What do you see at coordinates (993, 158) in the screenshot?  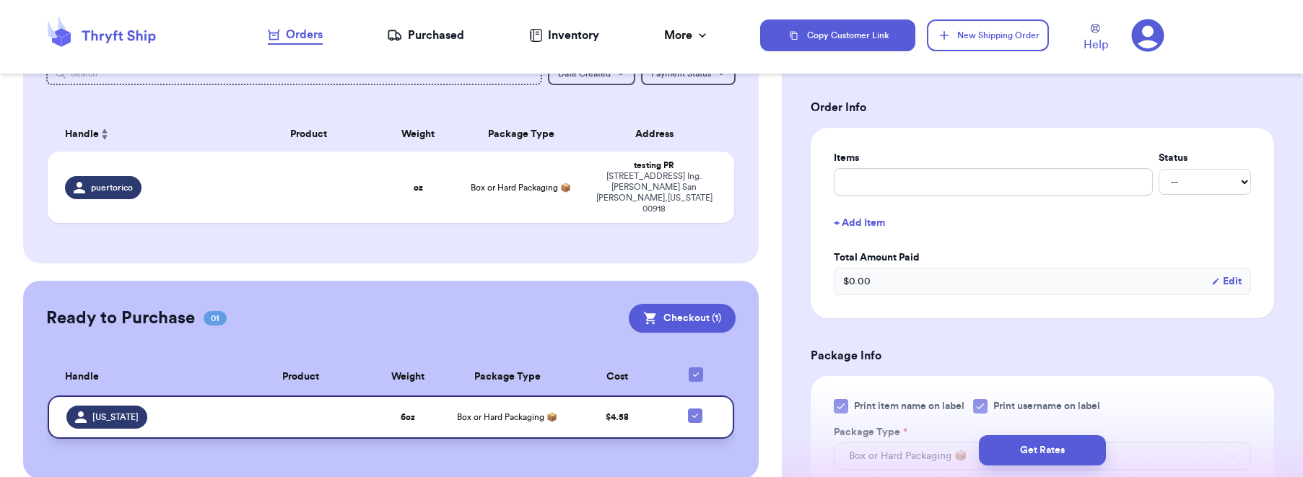 I see `label: Items` at bounding box center [993, 158].